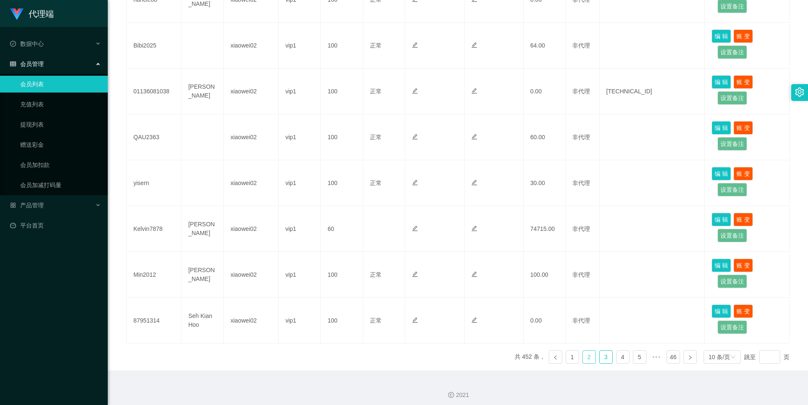 The height and width of the screenshot is (405, 808). What do you see at coordinates (556, 358) in the screenshot?
I see `i: 图标: left` at bounding box center [556, 358].